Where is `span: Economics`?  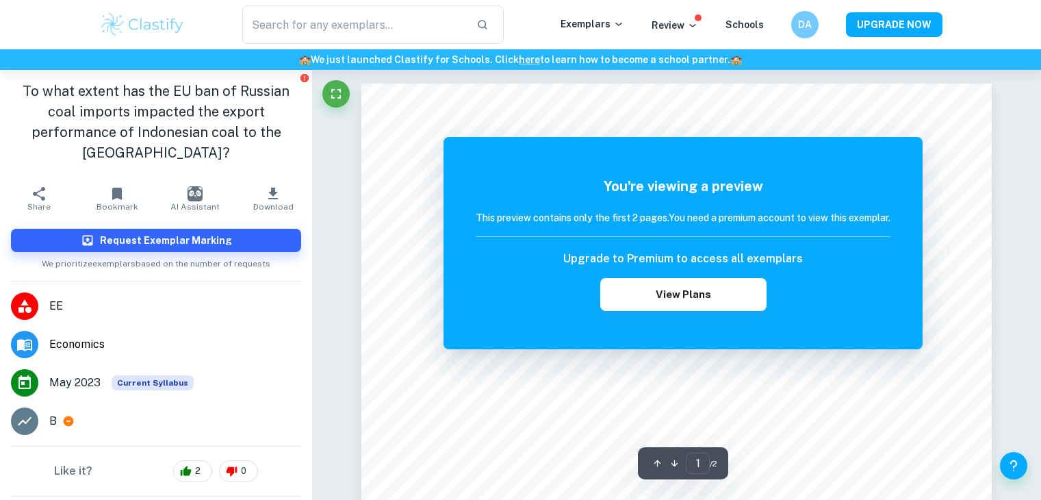 span: Economics is located at coordinates (175, 344).